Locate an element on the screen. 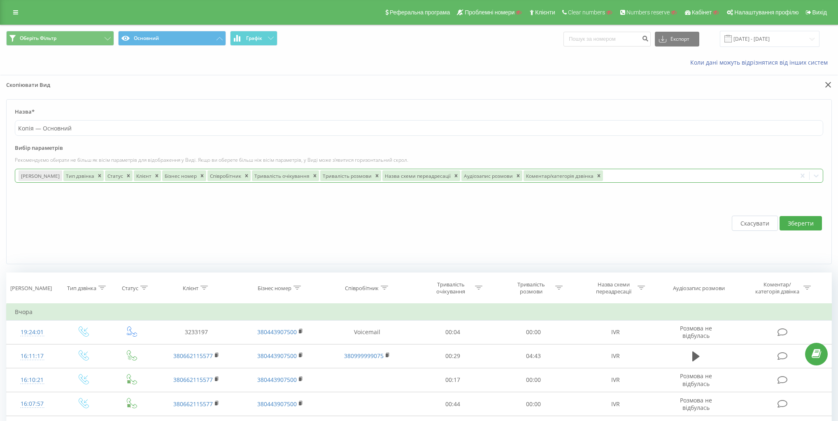  div: Remove Тривалість очікування is located at coordinates (315, 176).